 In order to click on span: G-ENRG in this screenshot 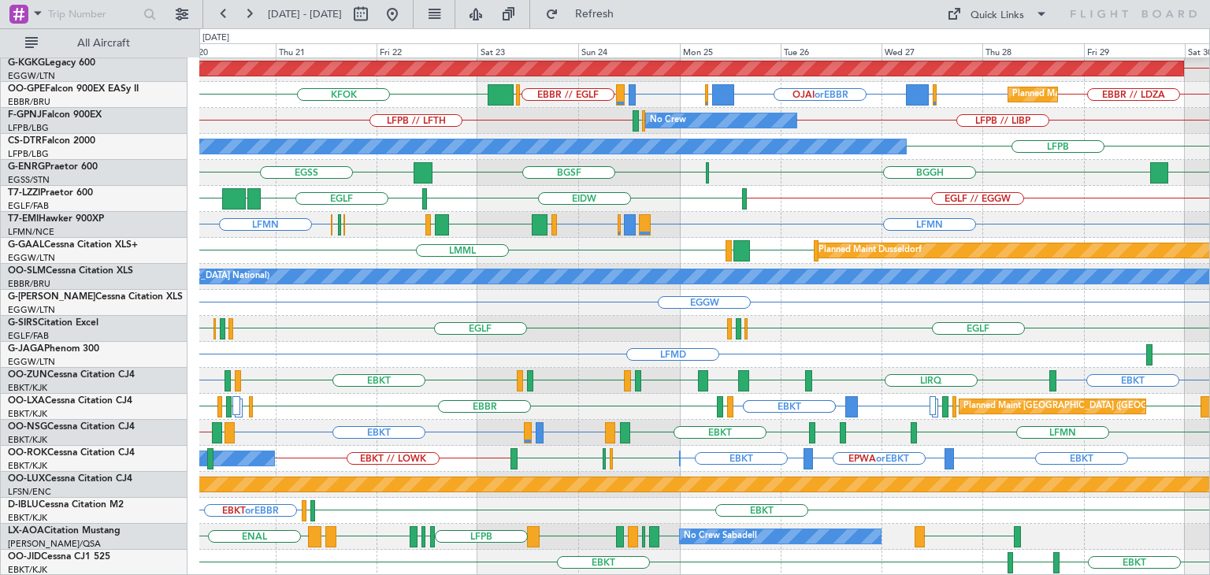, I will do `click(26, 167)`.